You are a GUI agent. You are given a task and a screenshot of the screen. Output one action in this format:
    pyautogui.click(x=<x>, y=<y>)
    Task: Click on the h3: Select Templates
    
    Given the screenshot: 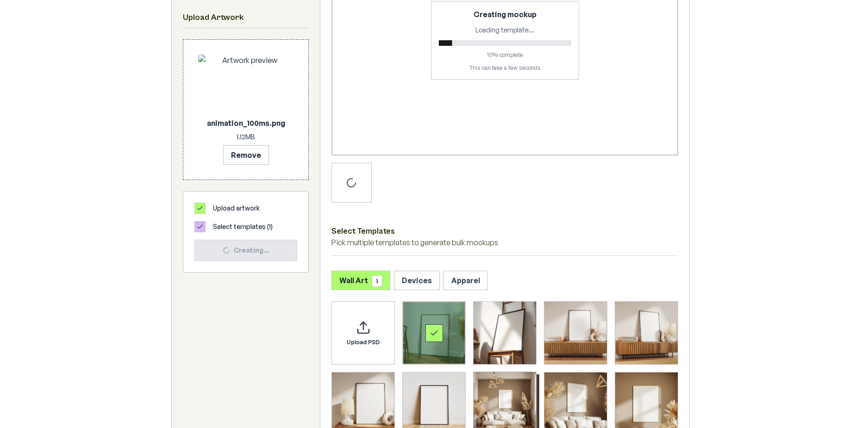 What is the action you would take?
    pyautogui.click(x=504, y=231)
    